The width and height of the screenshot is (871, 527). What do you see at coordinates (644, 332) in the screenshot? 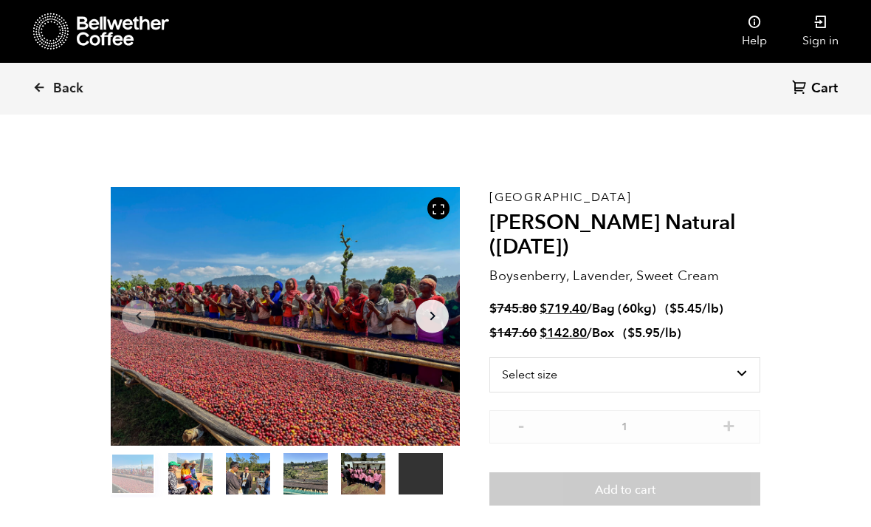
I see `bdi: 5.95` at bounding box center [644, 332].